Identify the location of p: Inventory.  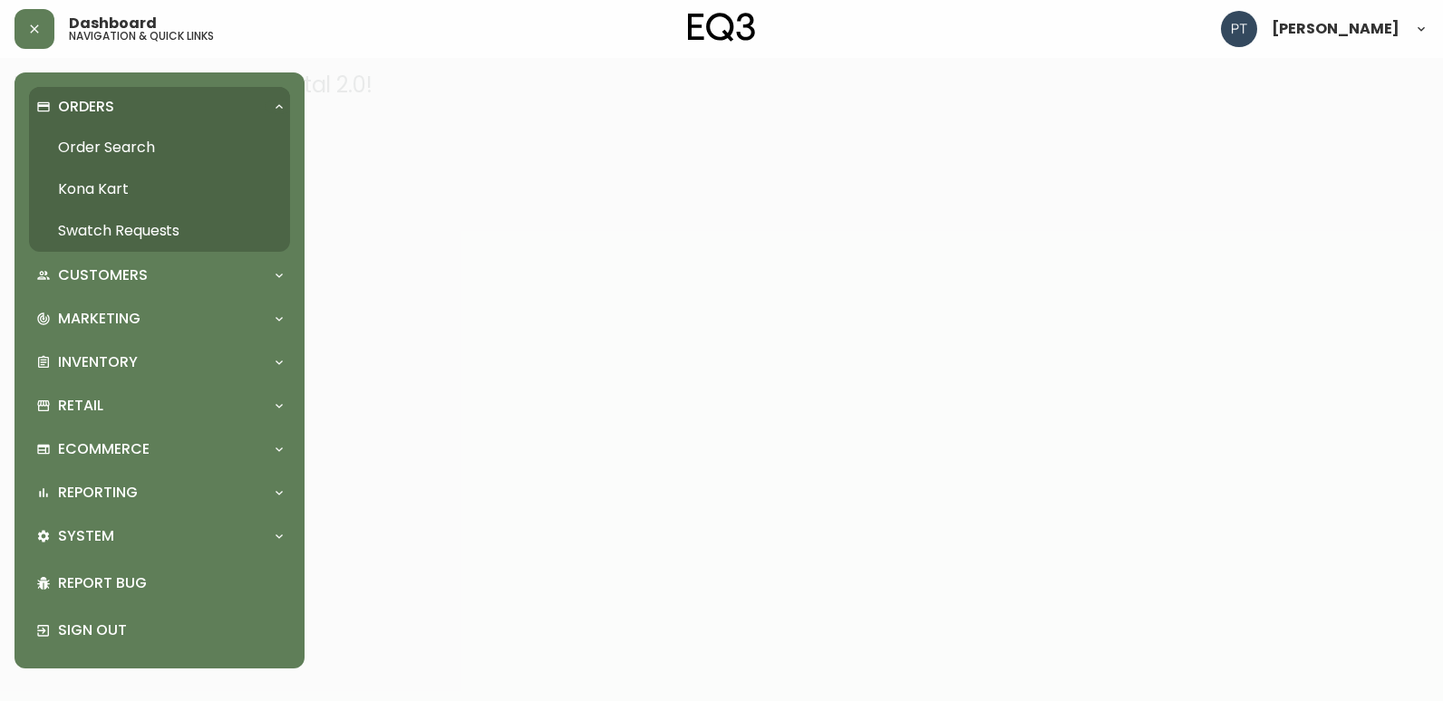
(98, 362).